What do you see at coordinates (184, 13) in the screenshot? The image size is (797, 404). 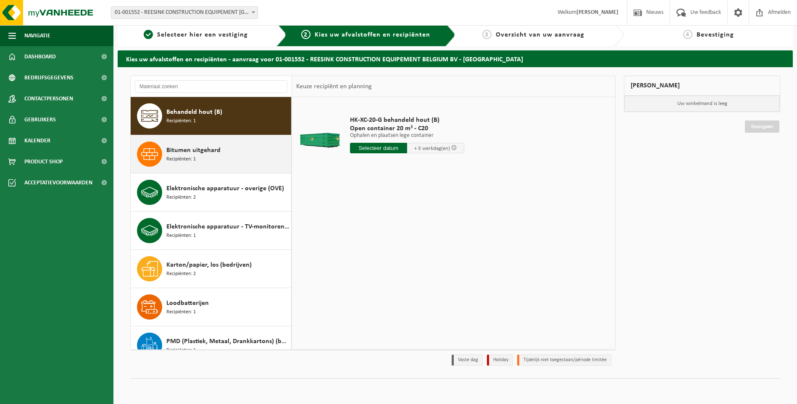 I see `span: 01-001552 - REESINK CONSTRUCTION EQUIPEMENT BELGIUM BV - OOSTENDE` at bounding box center [184, 13].